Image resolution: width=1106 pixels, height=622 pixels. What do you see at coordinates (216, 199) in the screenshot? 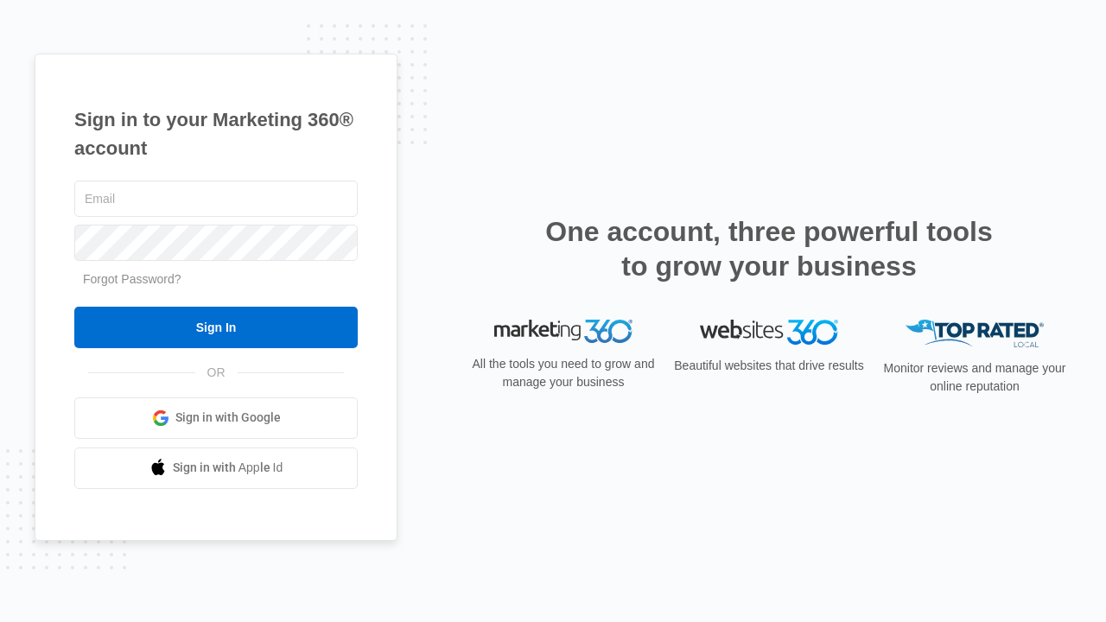
I see `input: Email` at bounding box center [216, 199].